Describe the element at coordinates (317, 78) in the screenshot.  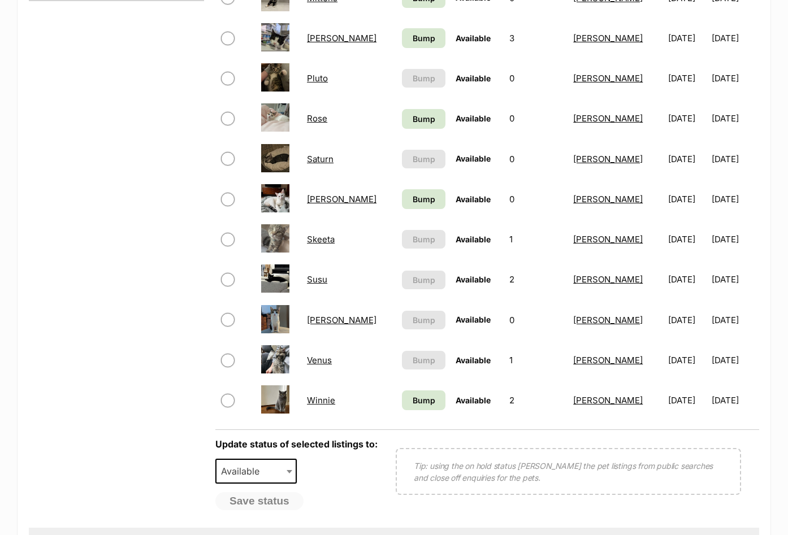
I see `a: Pluto` at that location.